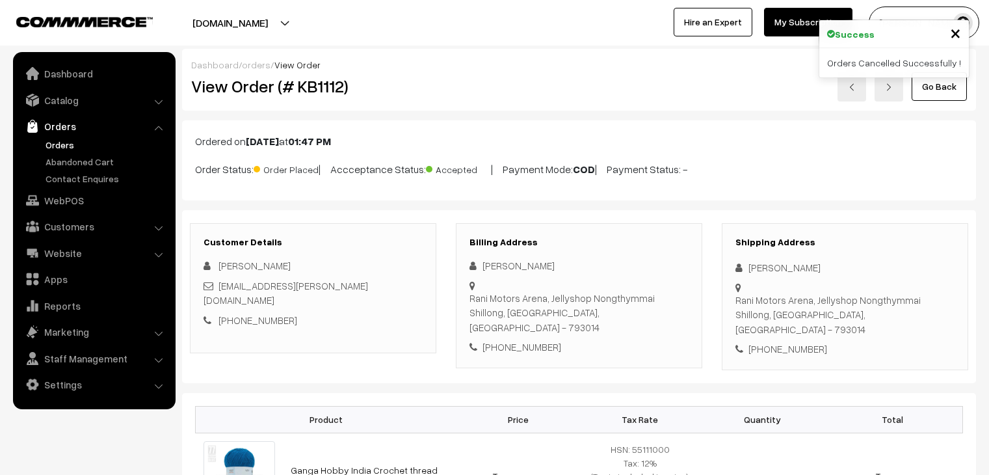 The image size is (989, 475). I want to click on p: Ordered on at, so click(579, 141).